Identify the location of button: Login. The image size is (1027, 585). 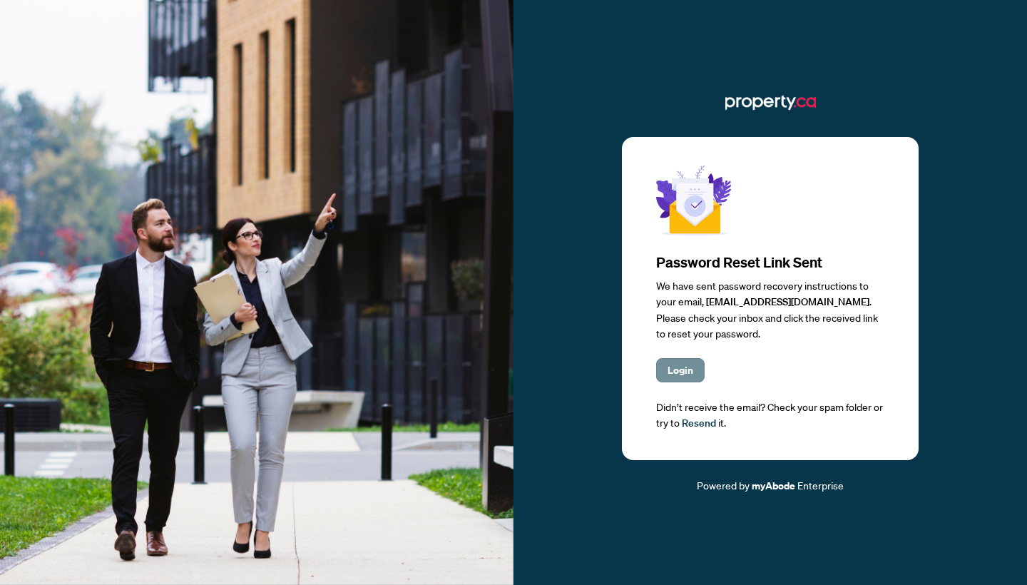
(680, 370).